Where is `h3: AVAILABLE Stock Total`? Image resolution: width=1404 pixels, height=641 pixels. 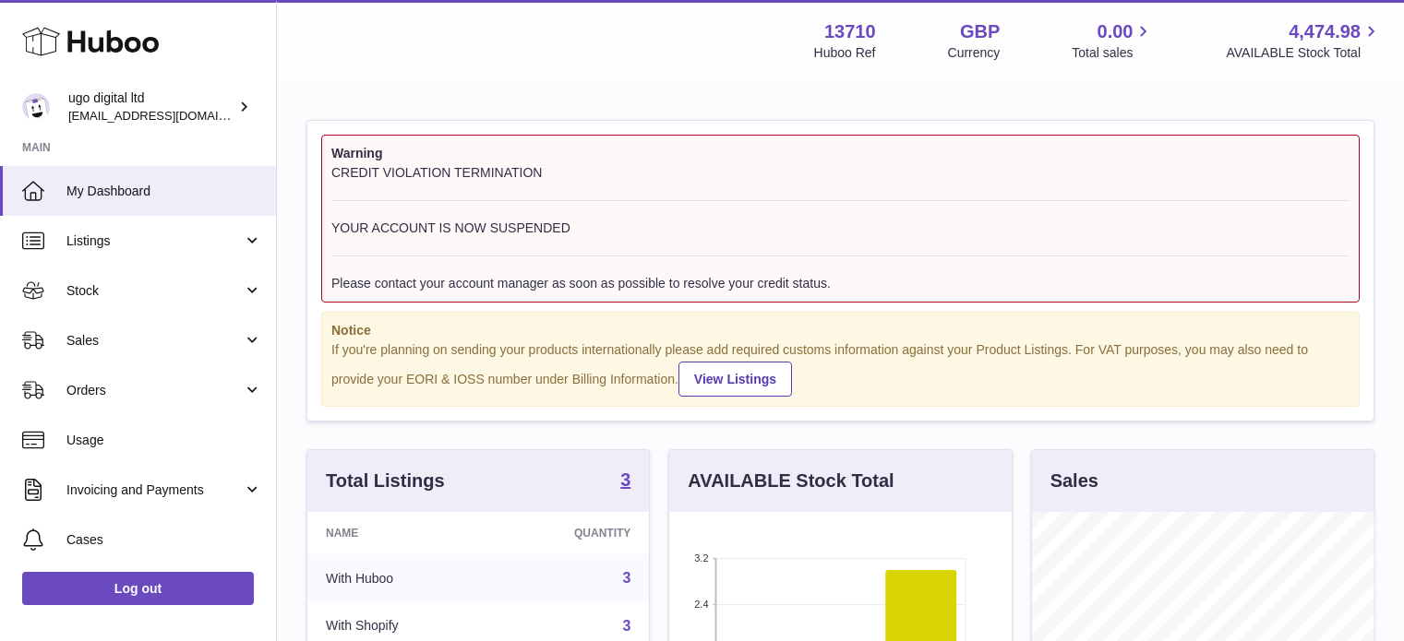
h3: AVAILABLE Stock Total is located at coordinates (790, 481).